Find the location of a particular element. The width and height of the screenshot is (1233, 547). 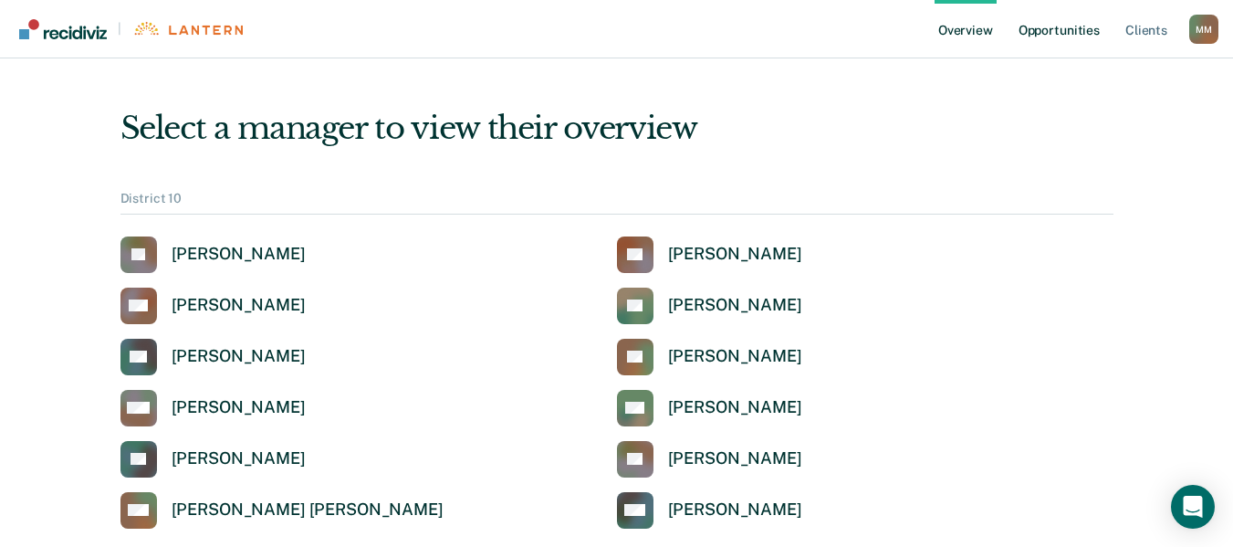

button: Profile dropdown button is located at coordinates (1204, 29).